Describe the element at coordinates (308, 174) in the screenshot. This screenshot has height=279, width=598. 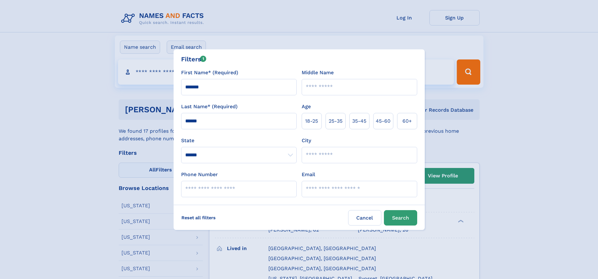
I see `label: Email` at that location.